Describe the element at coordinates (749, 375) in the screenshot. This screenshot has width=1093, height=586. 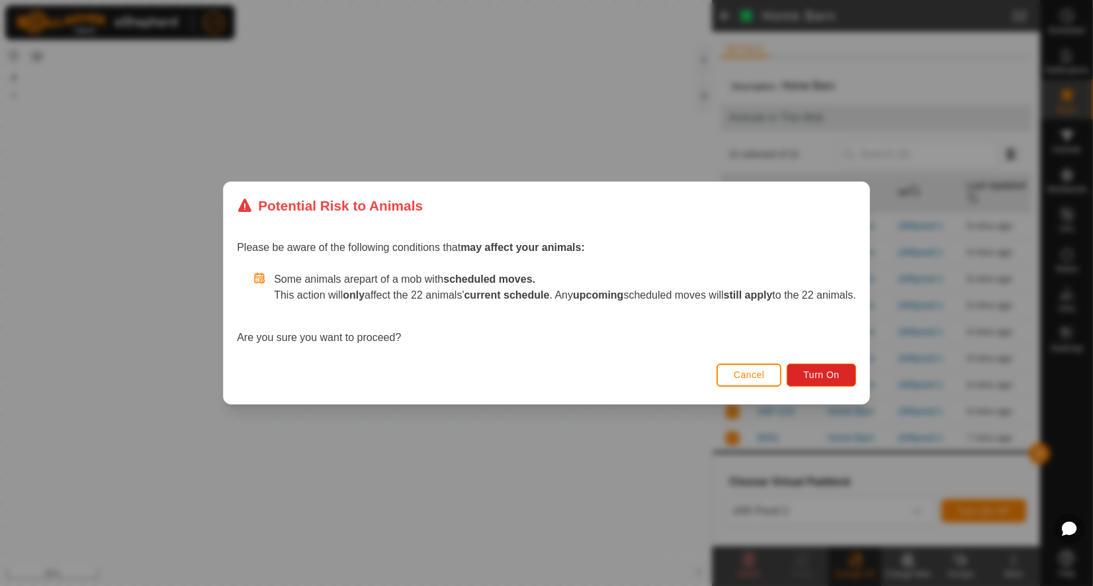
I see `button: Cancel` at that location.